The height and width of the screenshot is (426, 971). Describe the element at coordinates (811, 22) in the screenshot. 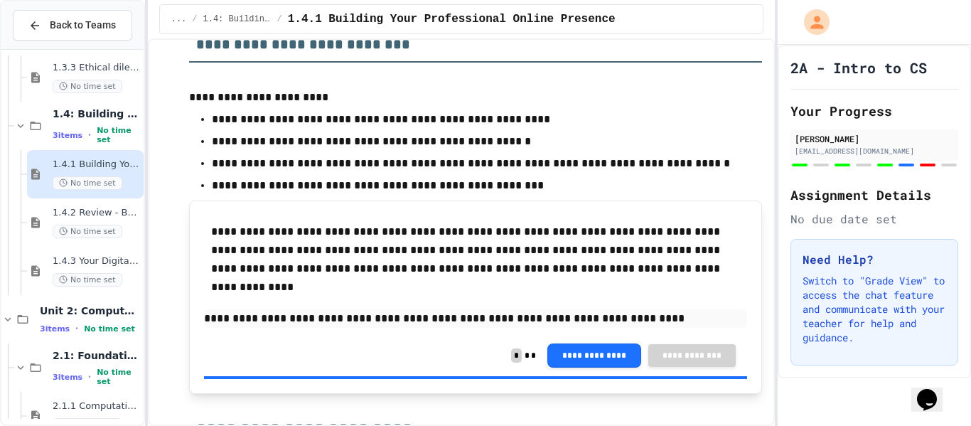

I see `div: My Account` at that location.